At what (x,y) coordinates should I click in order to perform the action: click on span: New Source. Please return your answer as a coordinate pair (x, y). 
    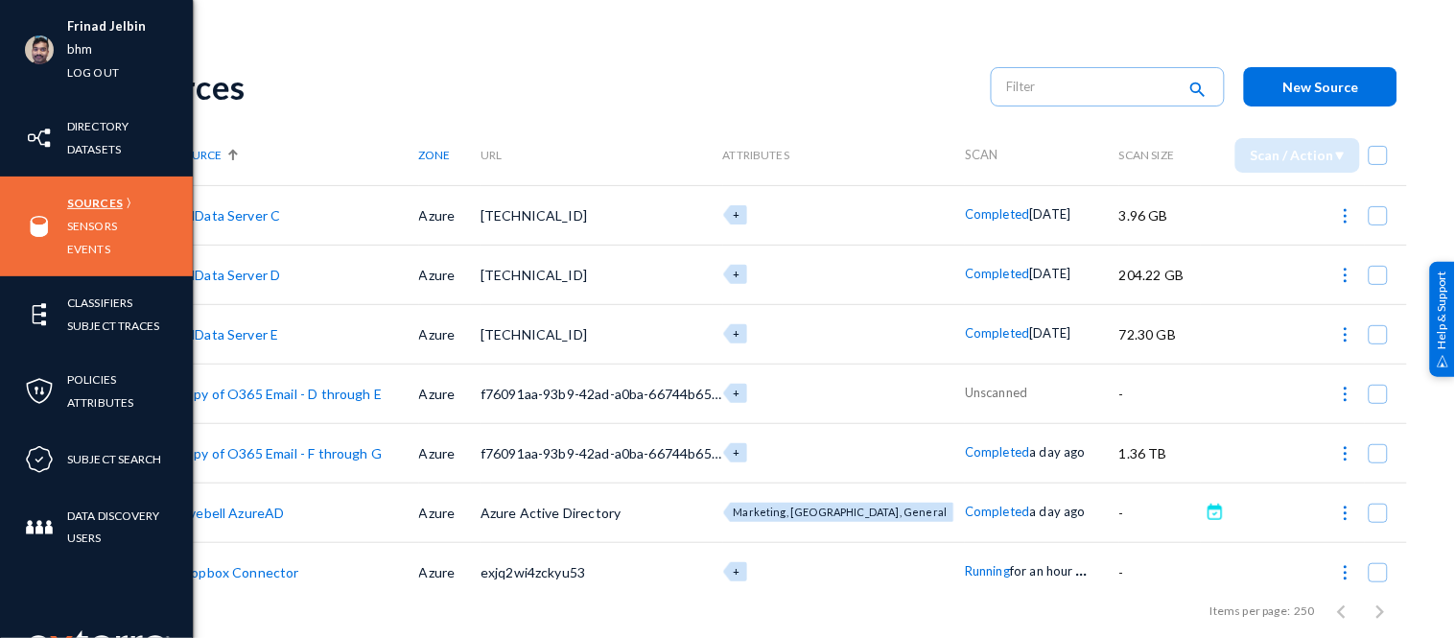
    Looking at the image, I should click on (1321, 86).